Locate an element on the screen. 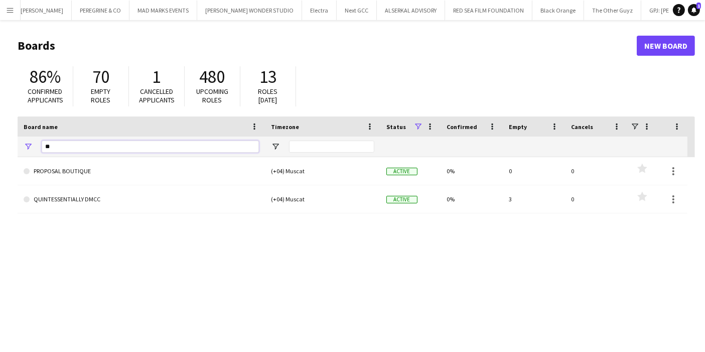 The width and height of the screenshot is (705, 352). button: MAD MARKS EVENTS is located at coordinates (163, 10).